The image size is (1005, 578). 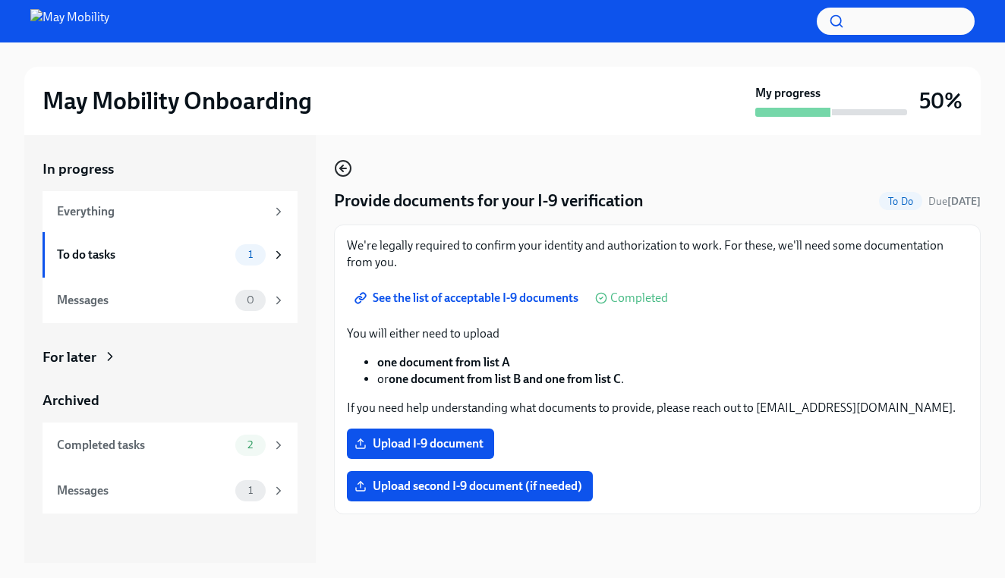 What do you see at coordinates (170, 169) in the screenshot?
I see `div: In progress` at bounding box center [170, 169].